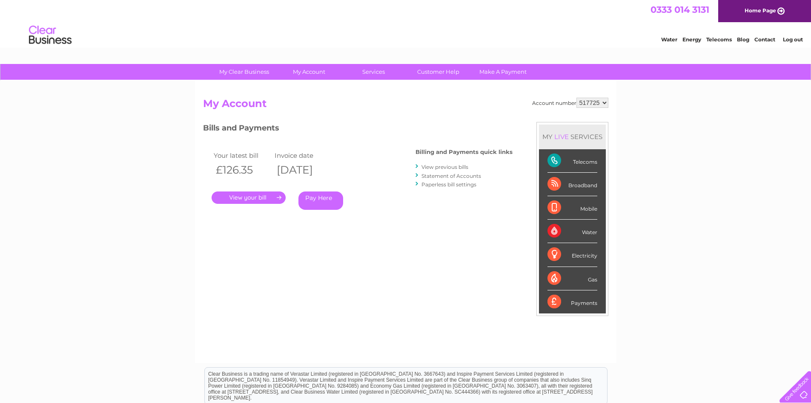  Describe the element at coordinates (572, 302) in the screenshot. I see `div: Payments` at that location.